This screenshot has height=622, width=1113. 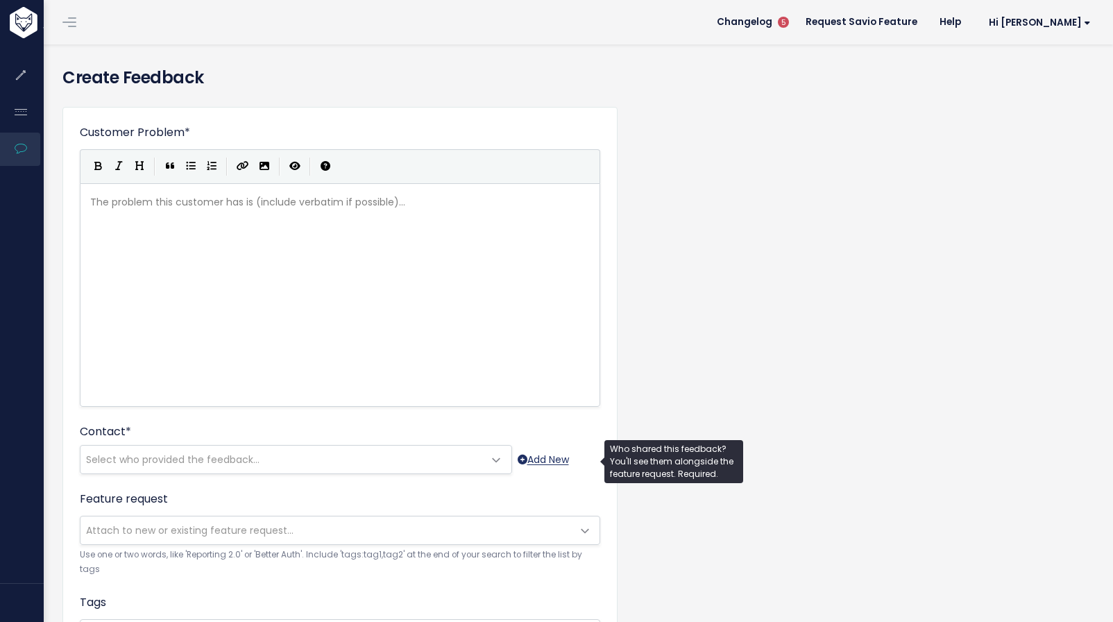 I want to click on span: Changelog, so click(x=745, y=22).